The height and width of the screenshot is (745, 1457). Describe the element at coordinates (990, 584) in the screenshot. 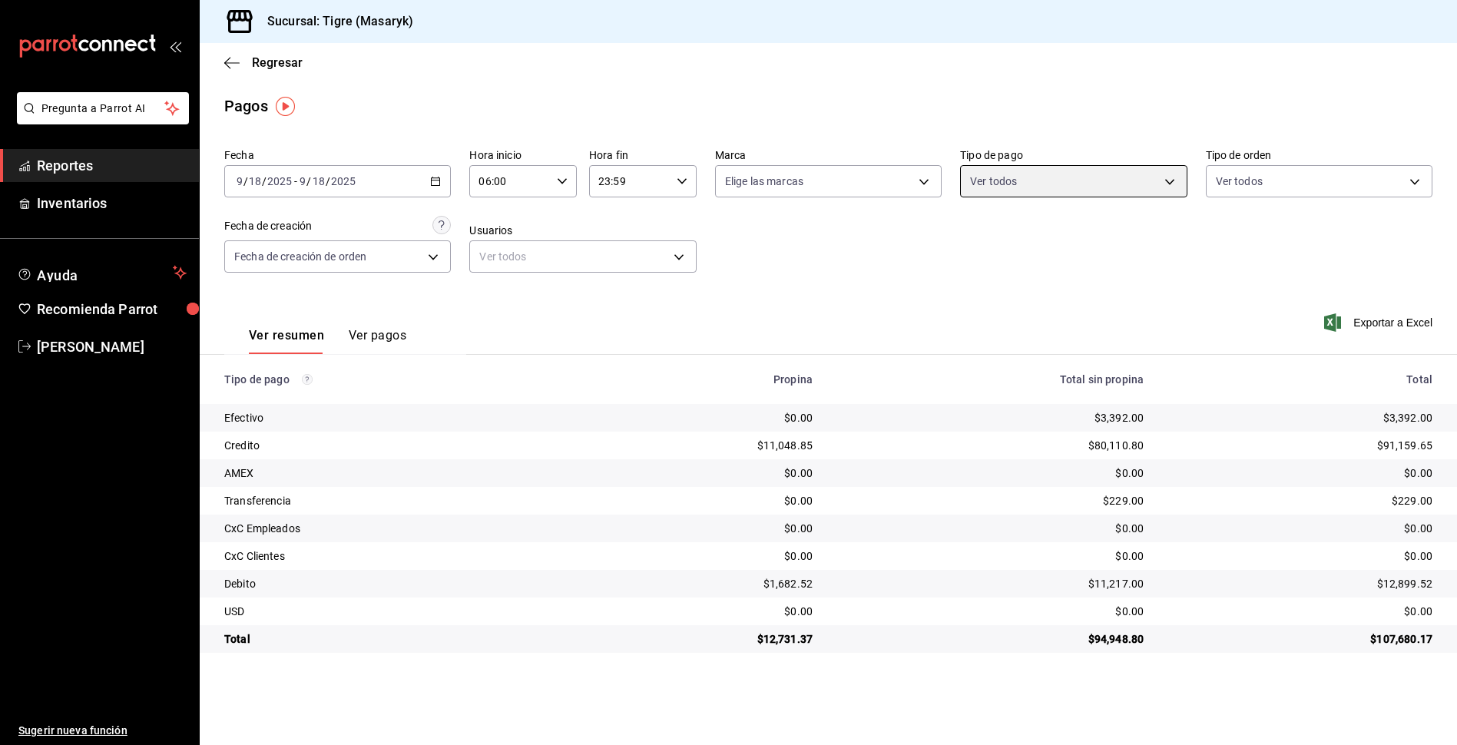

I see `div: $11,217.00` at that location.